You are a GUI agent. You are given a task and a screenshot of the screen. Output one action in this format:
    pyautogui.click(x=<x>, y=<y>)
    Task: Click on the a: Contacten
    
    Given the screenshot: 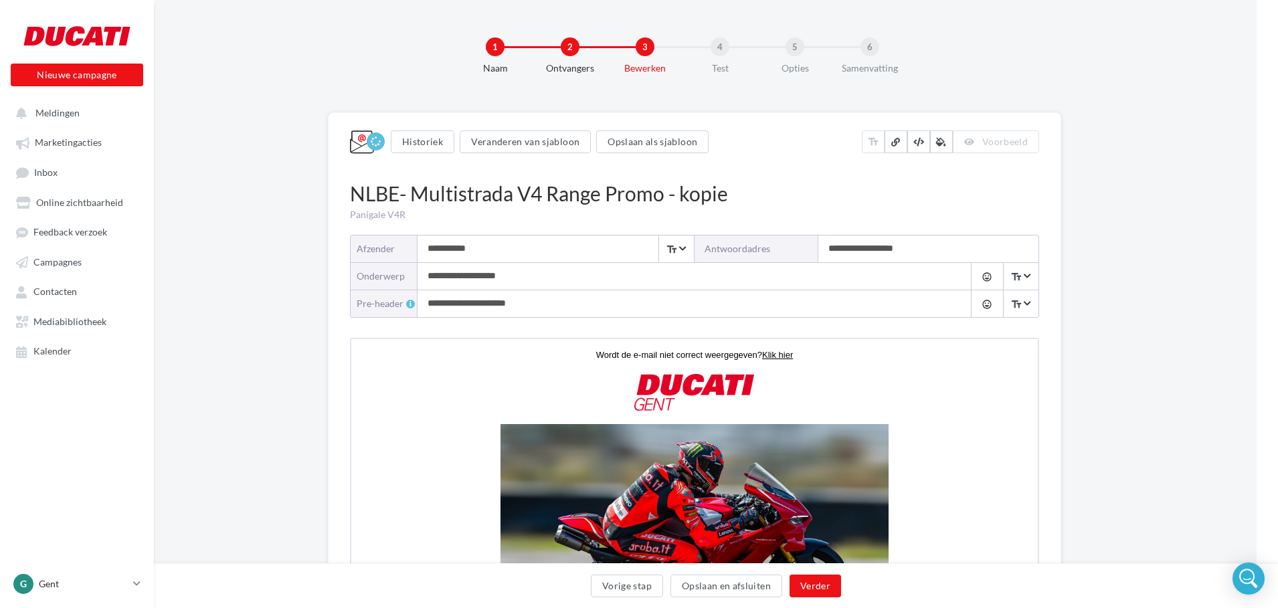 What is the action you would take?
    pyautogui.click(x=77, y=291)
    